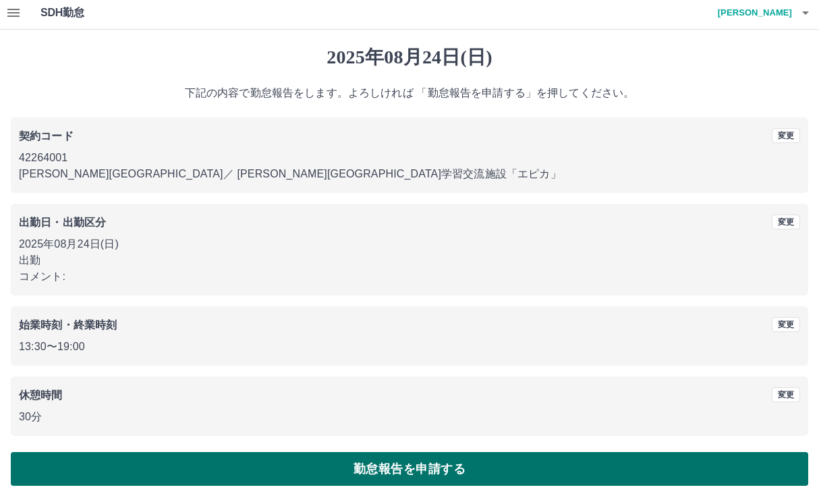  I want to click on p: 30分, so click(410, 417).